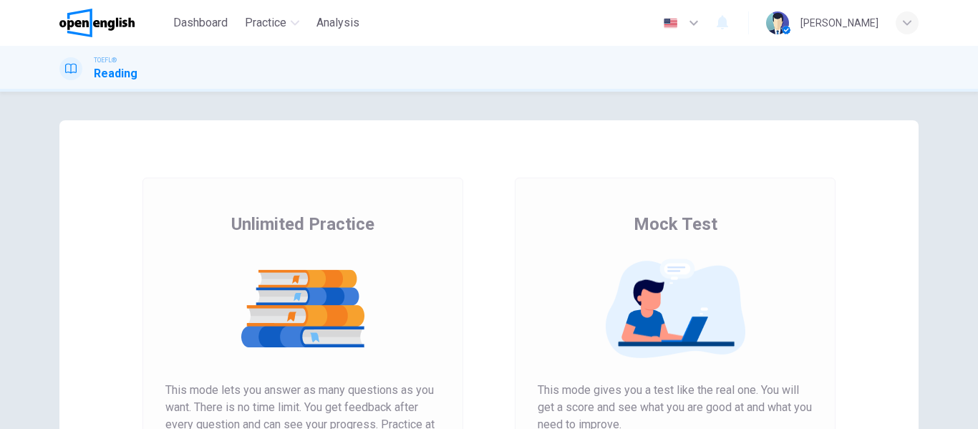 The height and width of the screenshot is (429, 978). What do you see at coordinates (338, 23) in the screenshot?
I see `span: Analysis` at bounding box center [338, 23].